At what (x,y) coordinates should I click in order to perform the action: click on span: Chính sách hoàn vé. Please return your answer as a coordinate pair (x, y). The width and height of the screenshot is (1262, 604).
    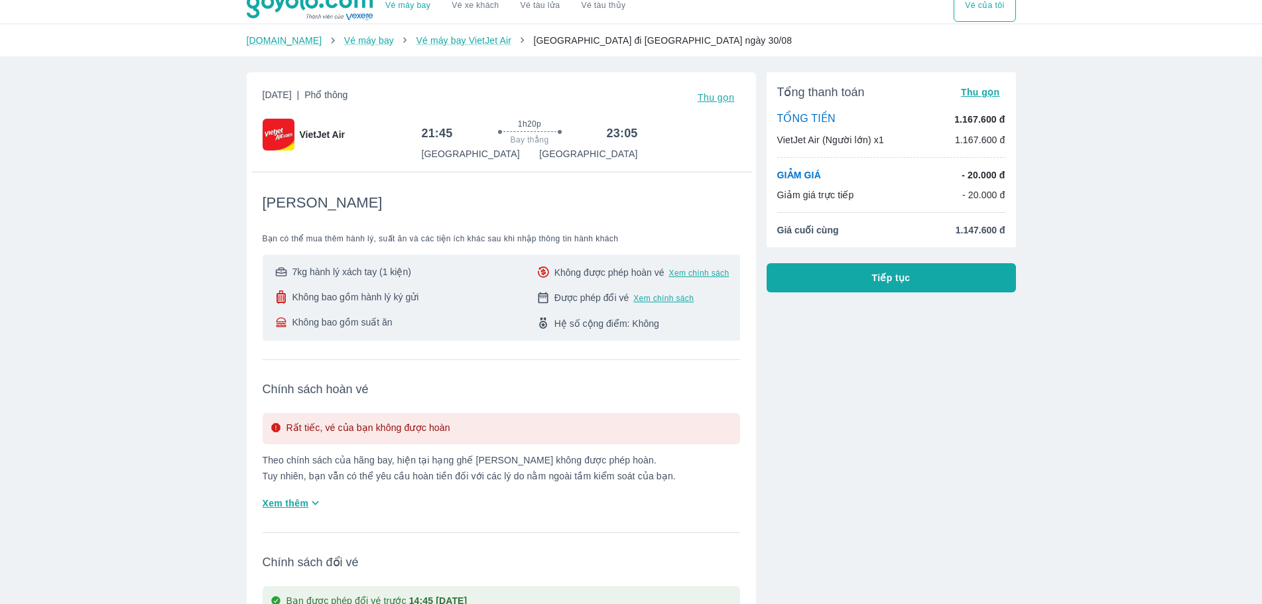
    Looking at the image, I should click on (501, 389).